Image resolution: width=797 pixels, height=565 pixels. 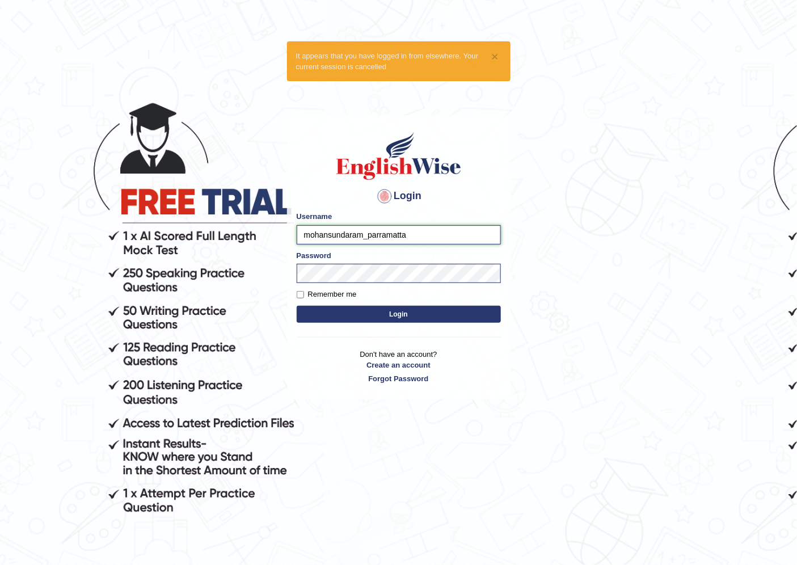 What do you see at coordinates (399, 366) in the screenshot?
I see `p: Don't have an account?` at bounding box center [399, 366].